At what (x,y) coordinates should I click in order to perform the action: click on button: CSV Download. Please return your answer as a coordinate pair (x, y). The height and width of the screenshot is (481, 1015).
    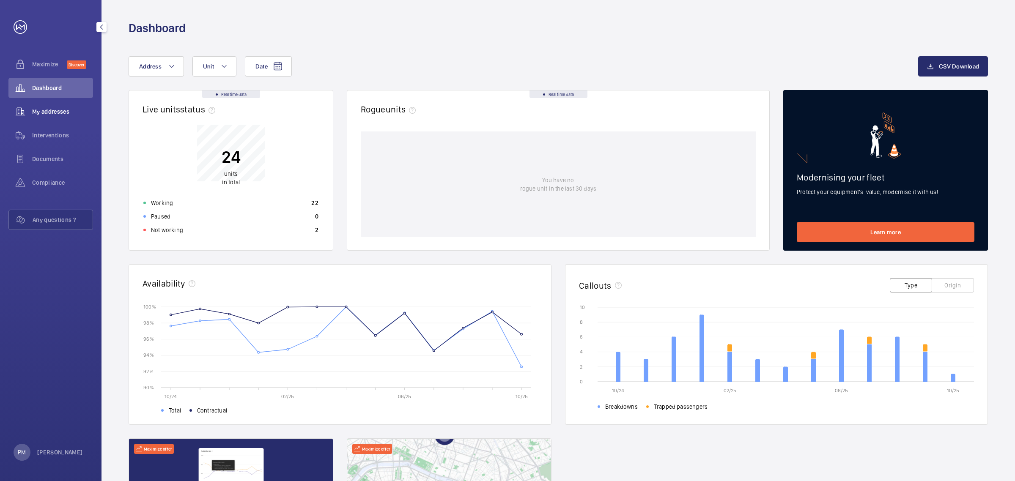
    Looking at the image, I should click on (953, 66).